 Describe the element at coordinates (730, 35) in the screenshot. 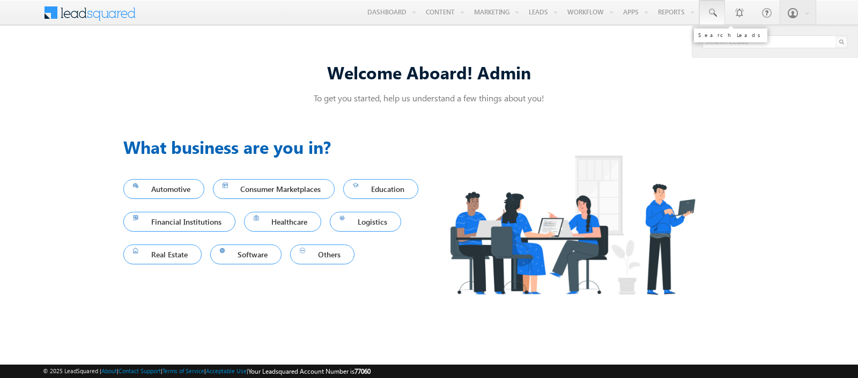

I see `div: Search Leads` at that location.